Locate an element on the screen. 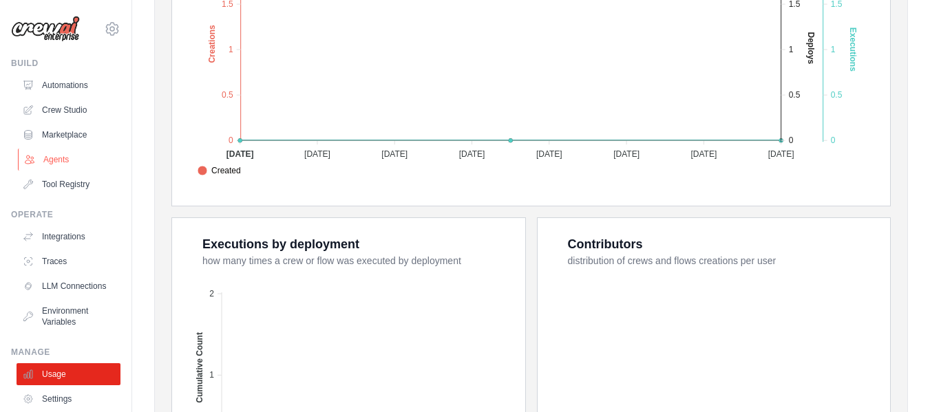  div: Build is located at coordinates (65, 63).